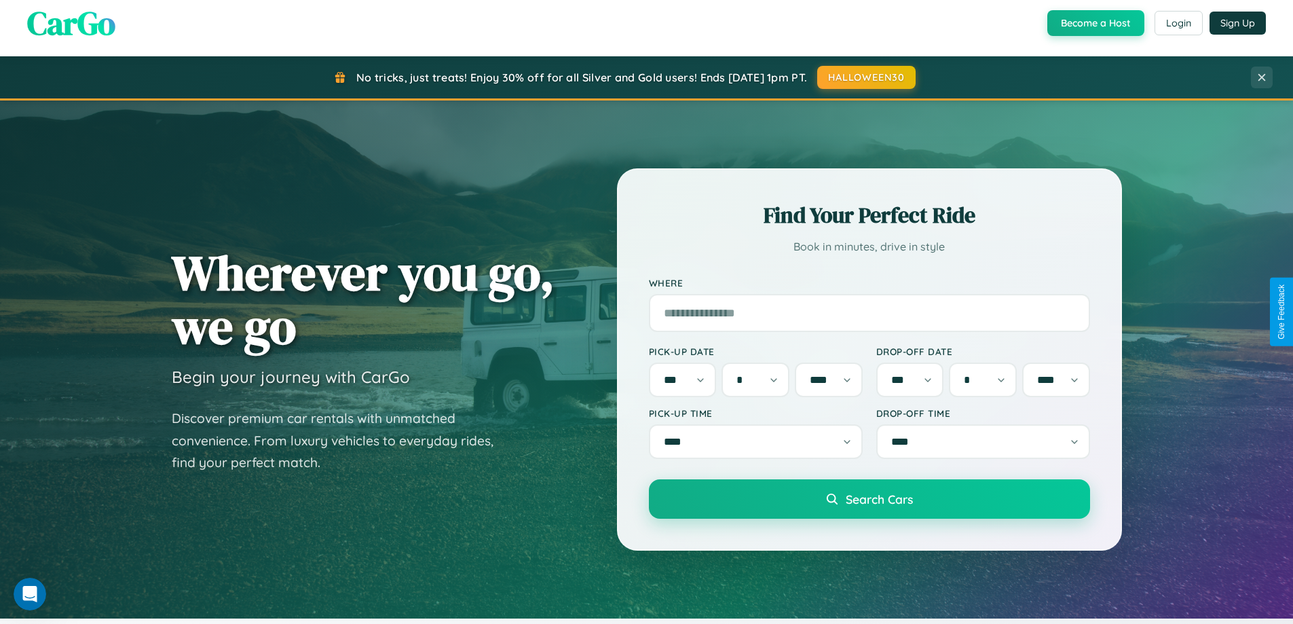 Image resolution: width=1293 pixels, height=624 pixels. What do you see at coordinates (71, 23) in the screenshot?
I see `span: CarGo` at bounding box center [71, 23].